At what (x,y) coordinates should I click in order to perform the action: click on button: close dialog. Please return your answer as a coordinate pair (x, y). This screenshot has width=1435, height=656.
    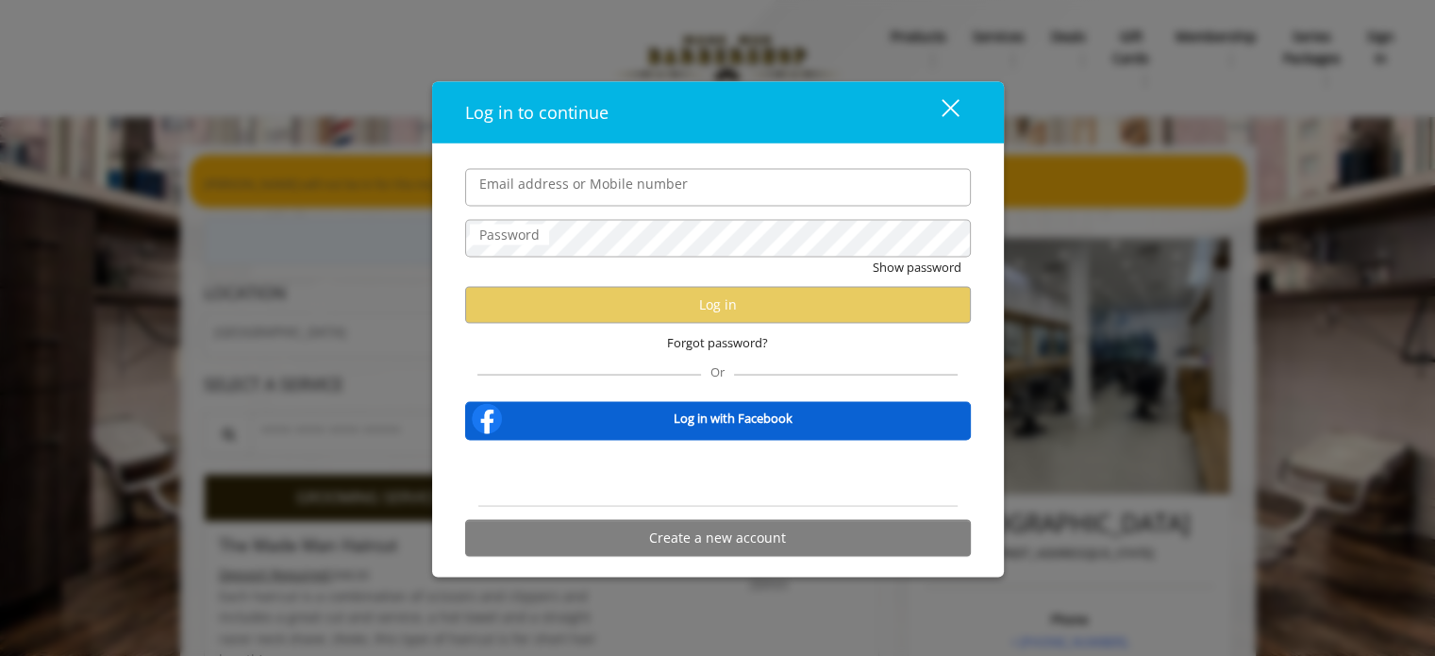
    Looking at the image, I should click on (939, 111).